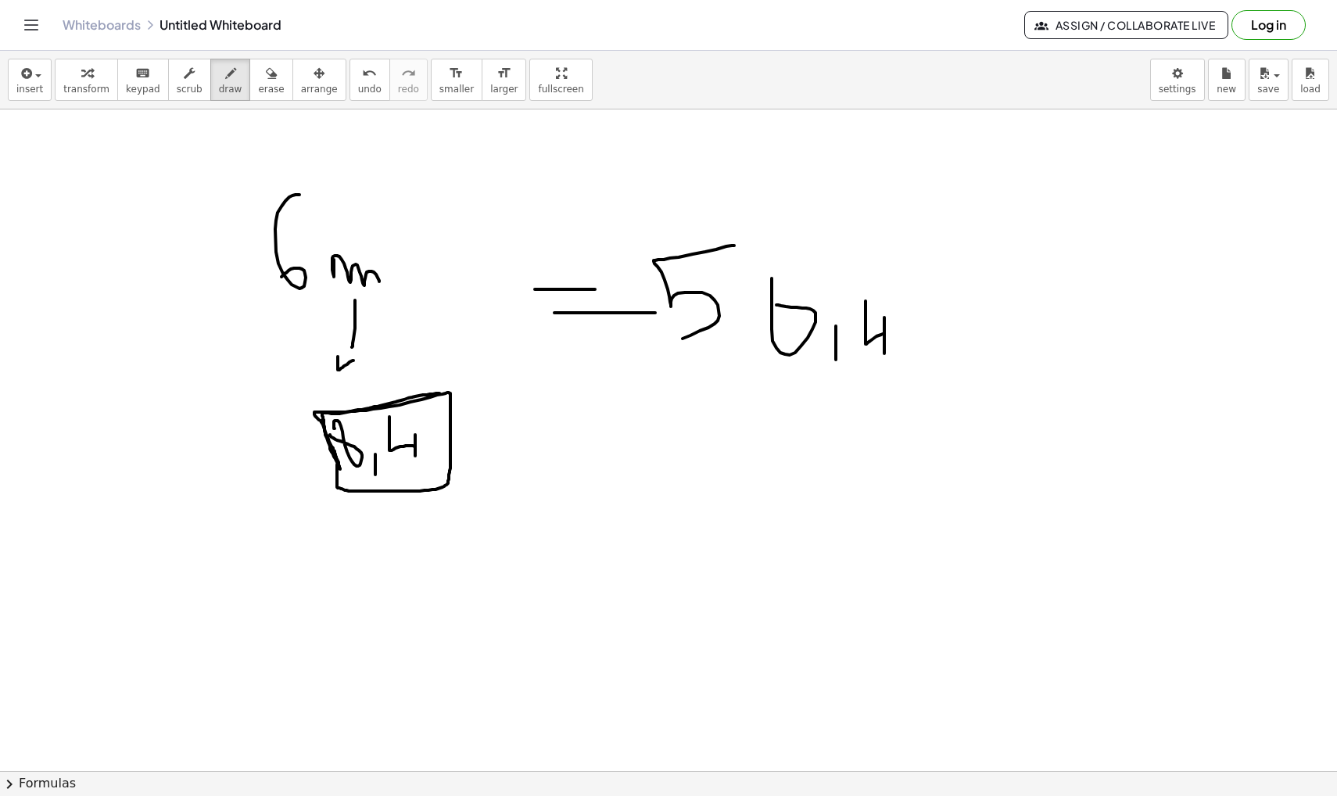 This screenshot has width=1337, height=796. What do you see at coordinates (189, 89) in the screenshot?
I see `span: scrub` at bounding box center [189, 89].